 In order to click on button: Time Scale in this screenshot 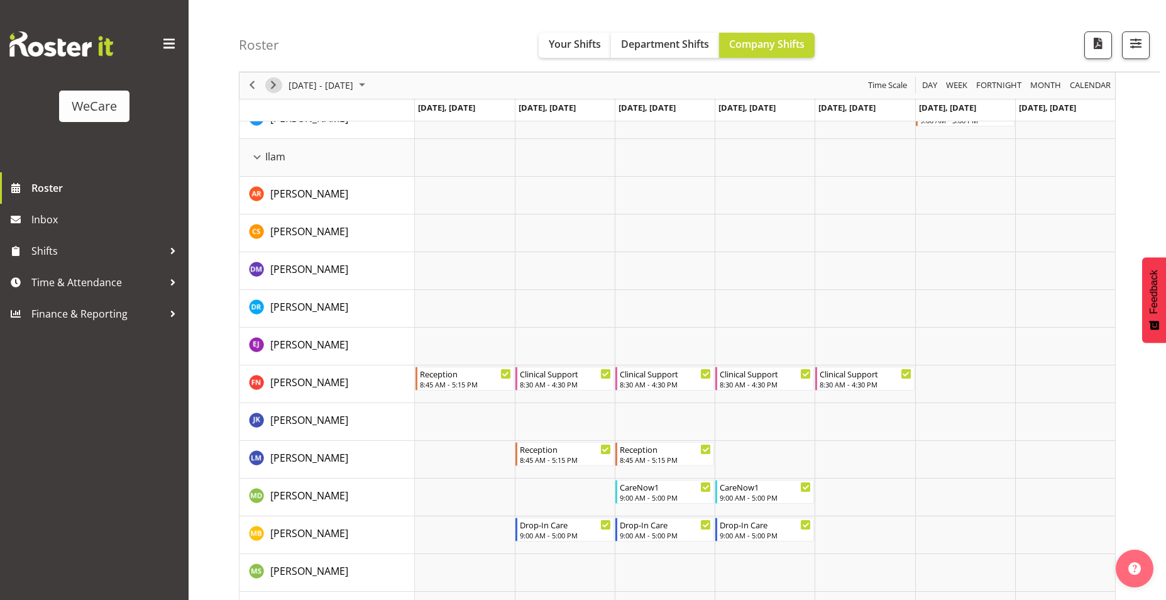, I will do `click(888, 86)`.